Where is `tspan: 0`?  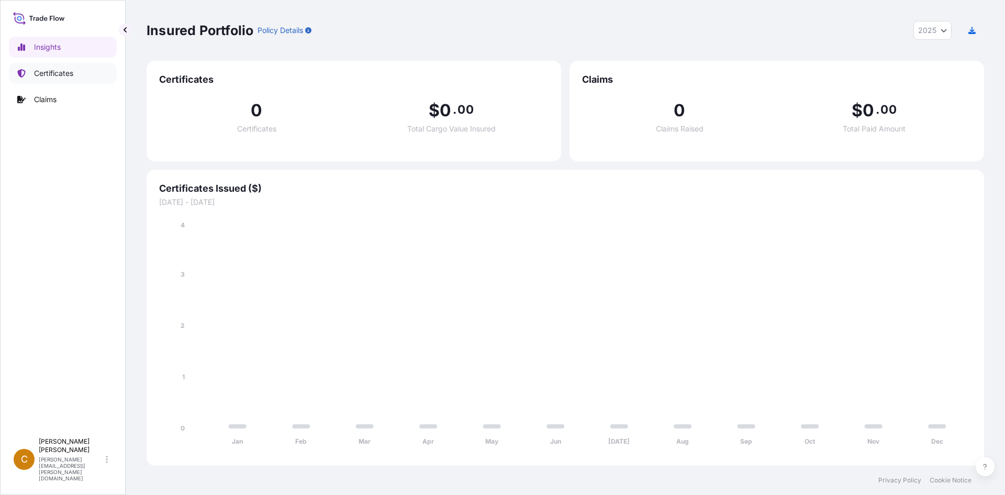 tspan: 0 is located at coordinates (183, 428).